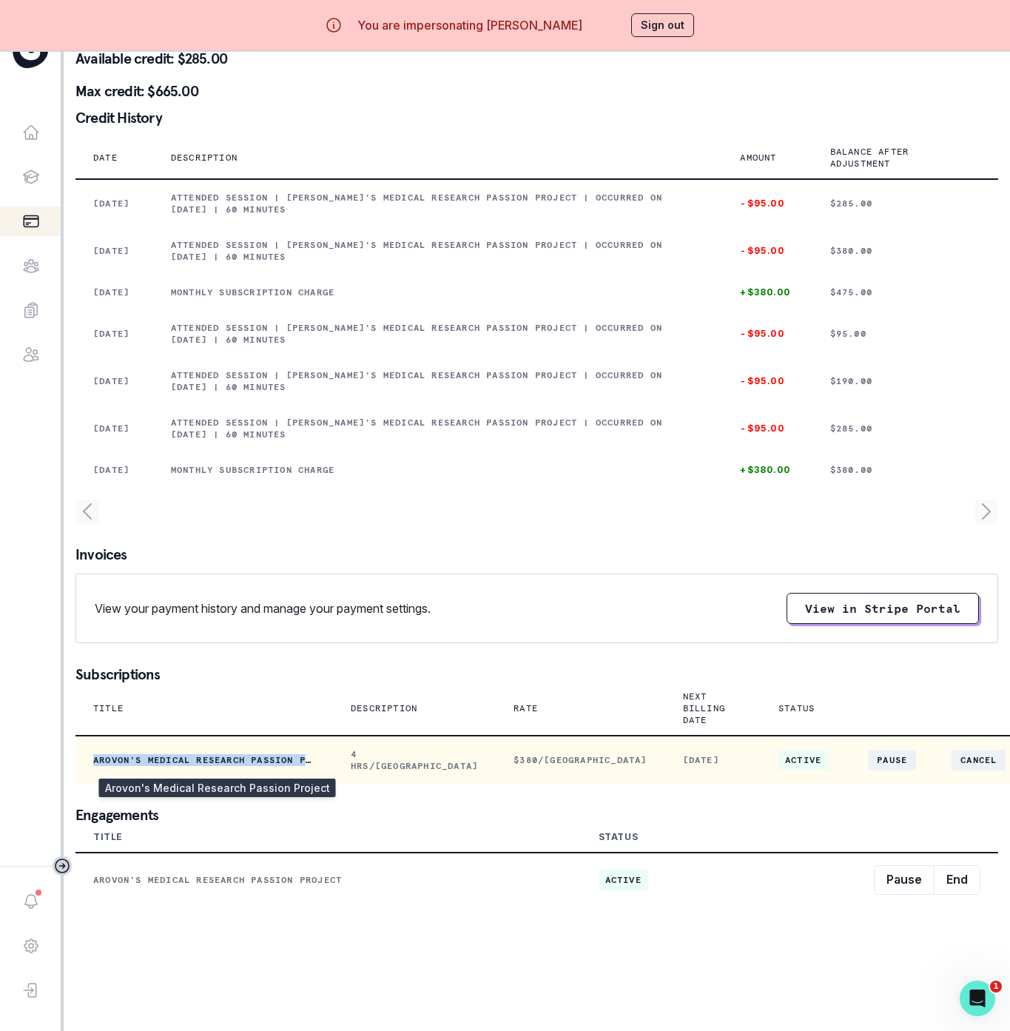  What do you see at coordinates (905, 292) in the screenshot?
I see `p: $475.00` at bounding box center [905, 292].